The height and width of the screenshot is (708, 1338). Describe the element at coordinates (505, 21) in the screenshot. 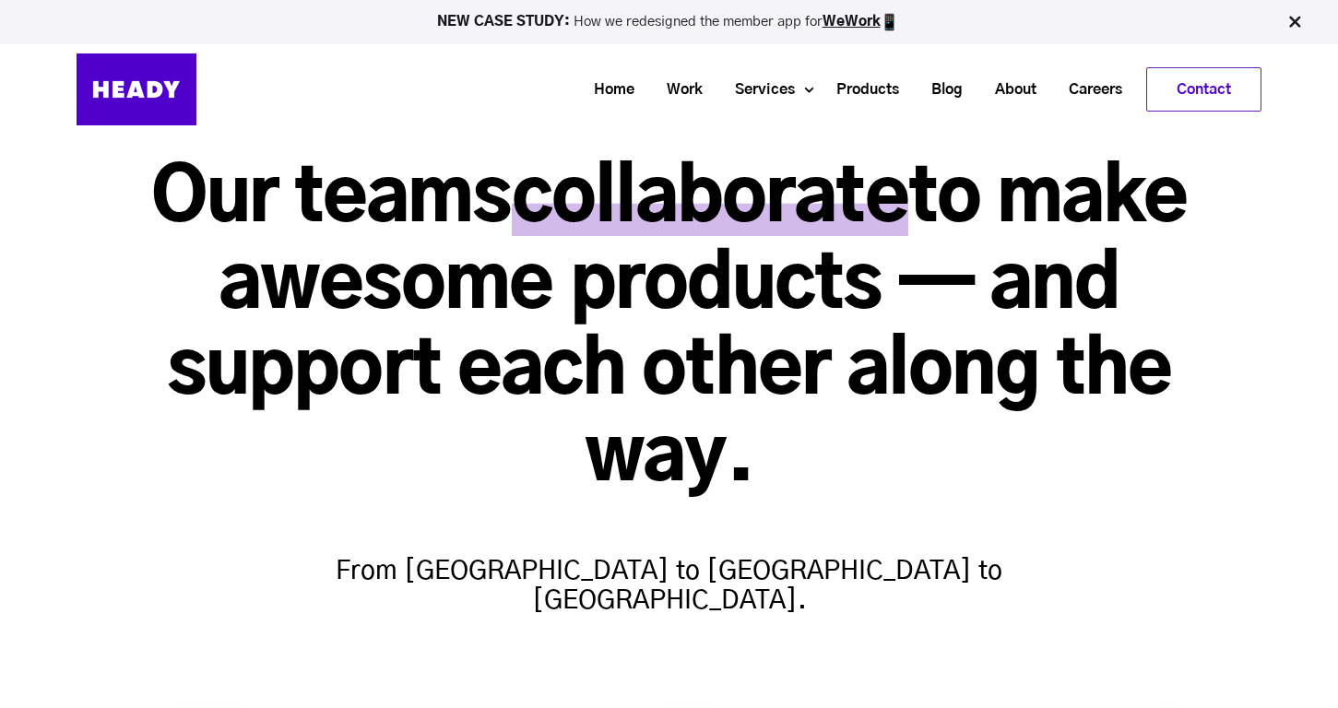

I see `strong: NEW CASE STUDY:` at that location.